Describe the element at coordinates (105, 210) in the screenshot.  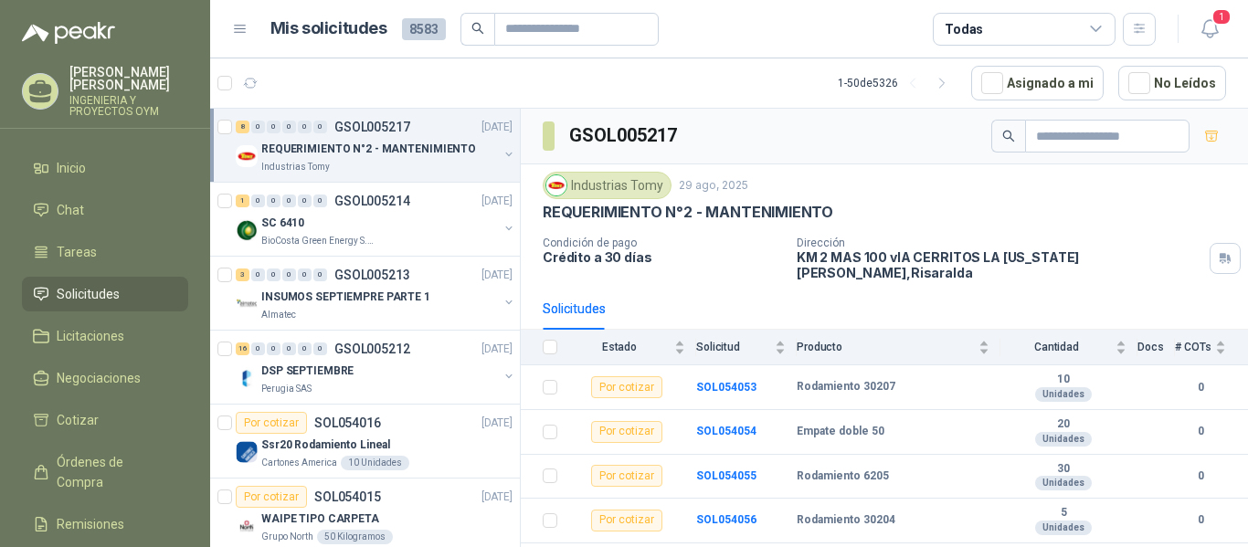
I see `a: Chat` at that location.